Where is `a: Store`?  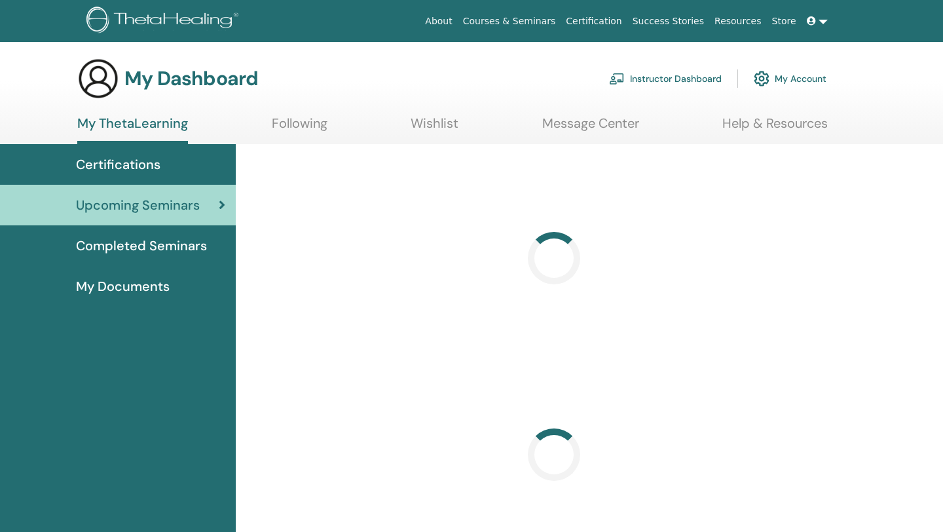 a: Store is located at coordinates (784, 21).